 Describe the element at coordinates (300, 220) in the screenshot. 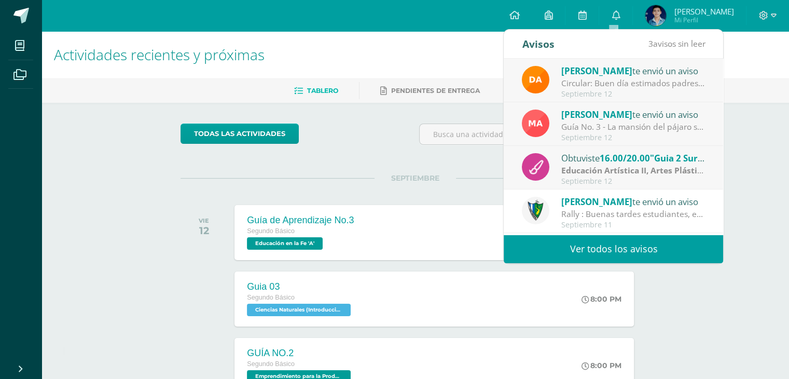

I see `div: Guía de Aprendizaje No.3` at that location.